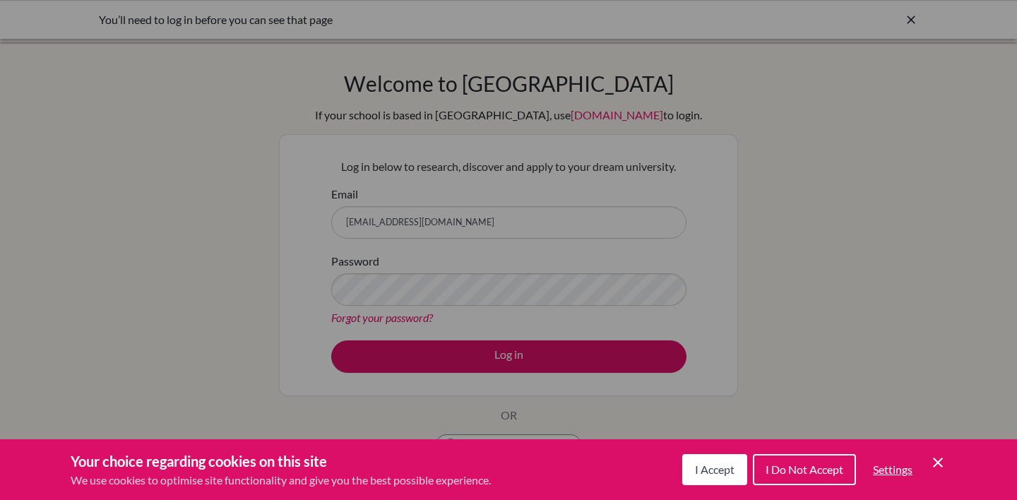  I want to click on button: Settings, so click(892, 469).